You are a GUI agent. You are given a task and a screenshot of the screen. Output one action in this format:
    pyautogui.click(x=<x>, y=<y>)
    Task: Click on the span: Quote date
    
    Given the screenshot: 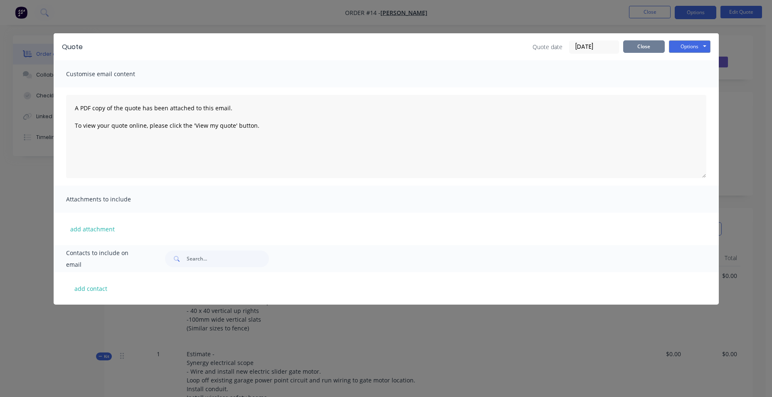 What is the action you would take?
    pyautogui.click(x=547, y=47)
    